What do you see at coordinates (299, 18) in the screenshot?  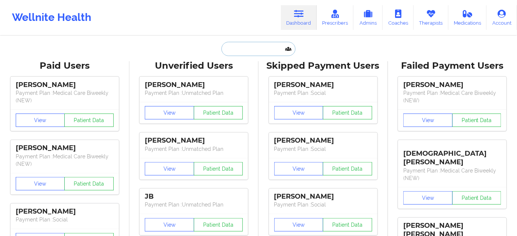 I see `a: Dashboard` at bounding box center [299, 18].